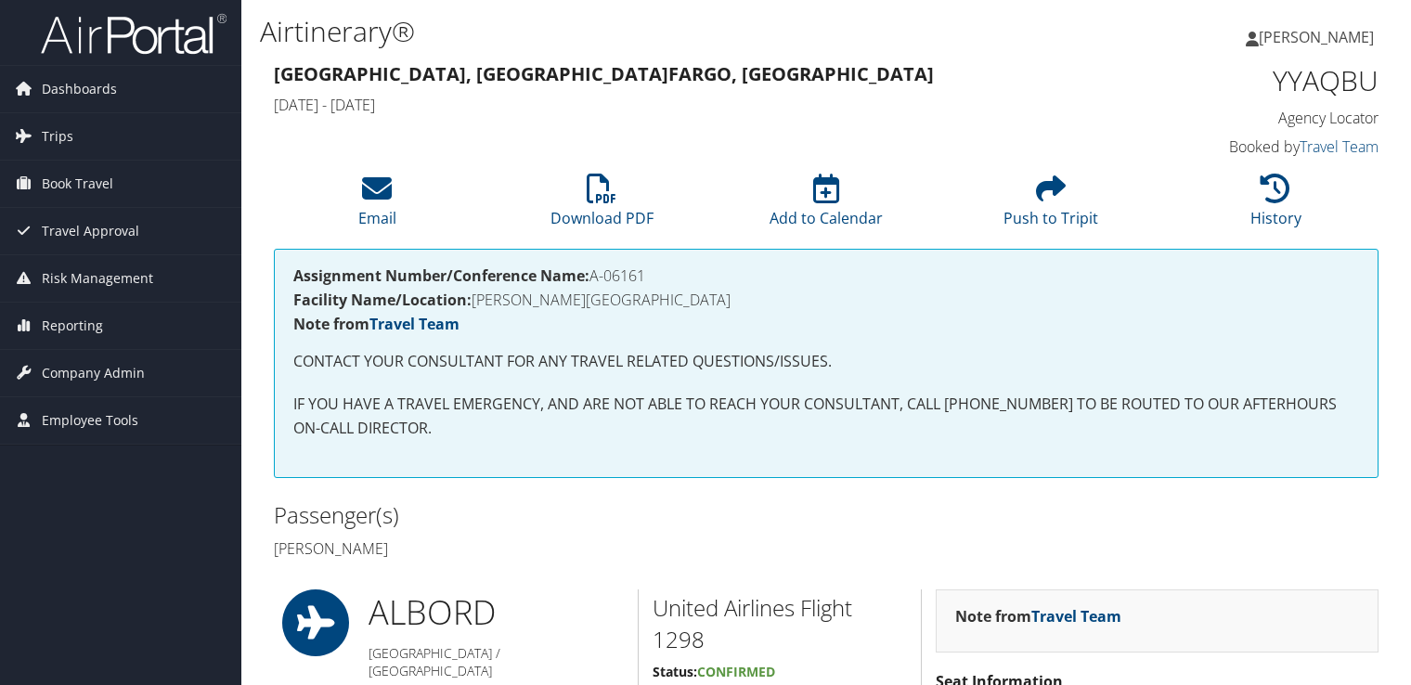 This screenshot has height=685, width=1411. I want to click on h2: United Airlines Flight 1298, so click(780, 623).